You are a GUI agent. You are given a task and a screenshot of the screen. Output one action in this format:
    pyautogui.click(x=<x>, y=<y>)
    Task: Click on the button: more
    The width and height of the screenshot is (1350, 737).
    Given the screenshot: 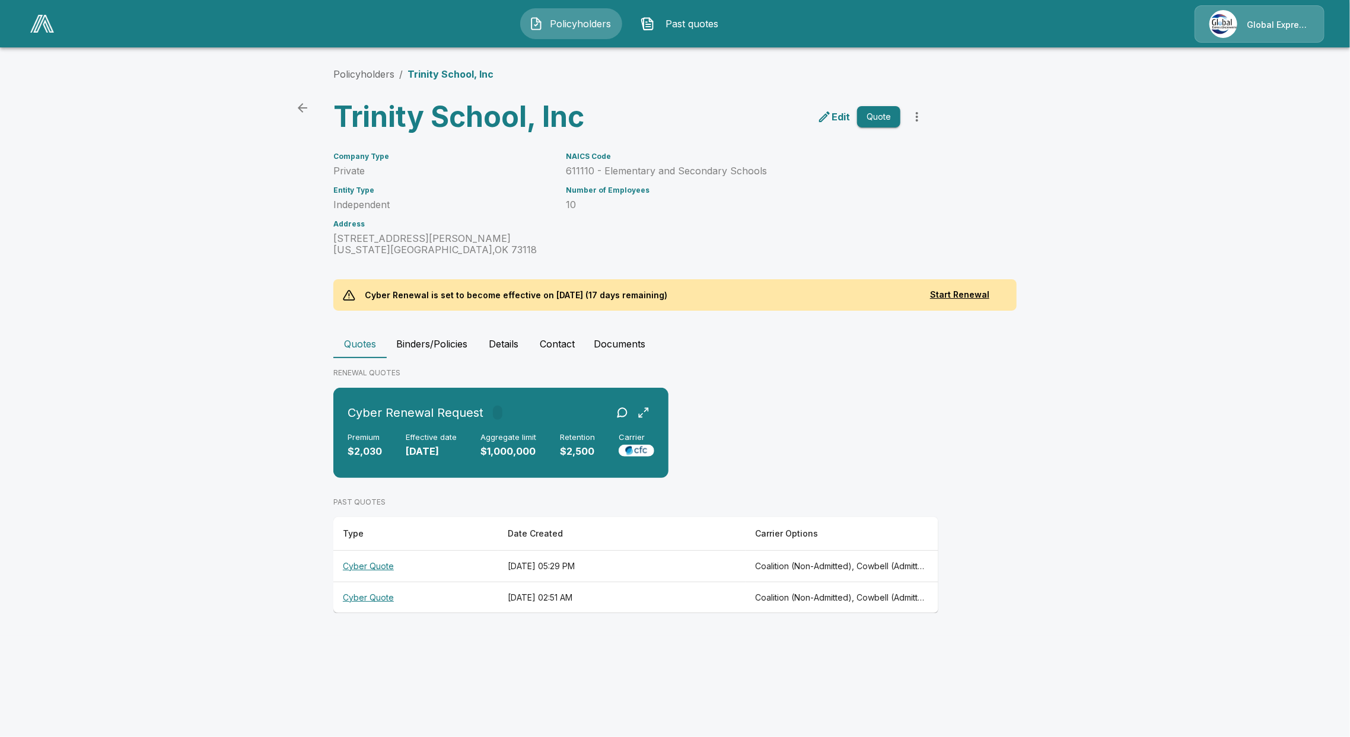 What is the action you would take?
    pyautogui.click(x=917, y=117)
    